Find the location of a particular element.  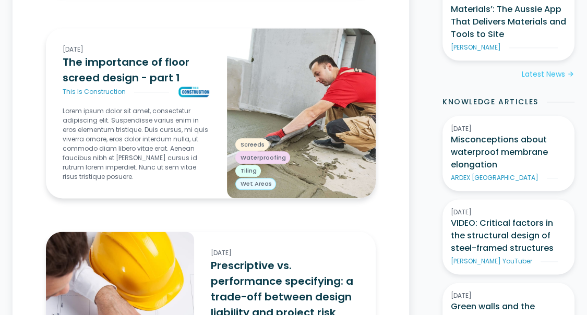

h3: Misconceptions about waterproof membrane elongation is located at coordinates (508, 152).